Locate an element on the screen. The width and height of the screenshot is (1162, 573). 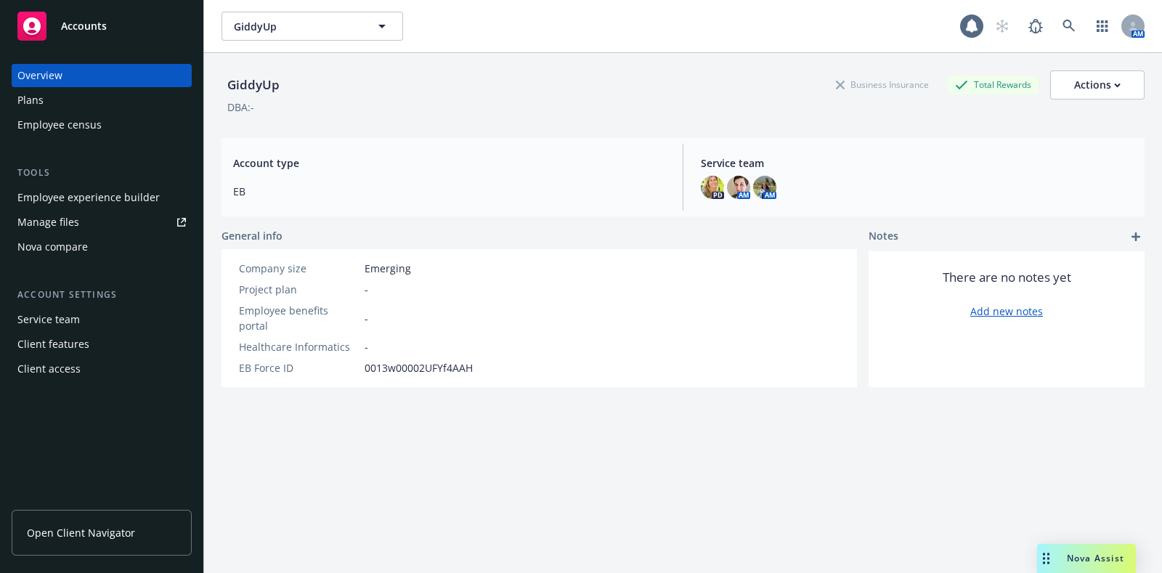
div: DBA: - is located at coordinates (240, 107).